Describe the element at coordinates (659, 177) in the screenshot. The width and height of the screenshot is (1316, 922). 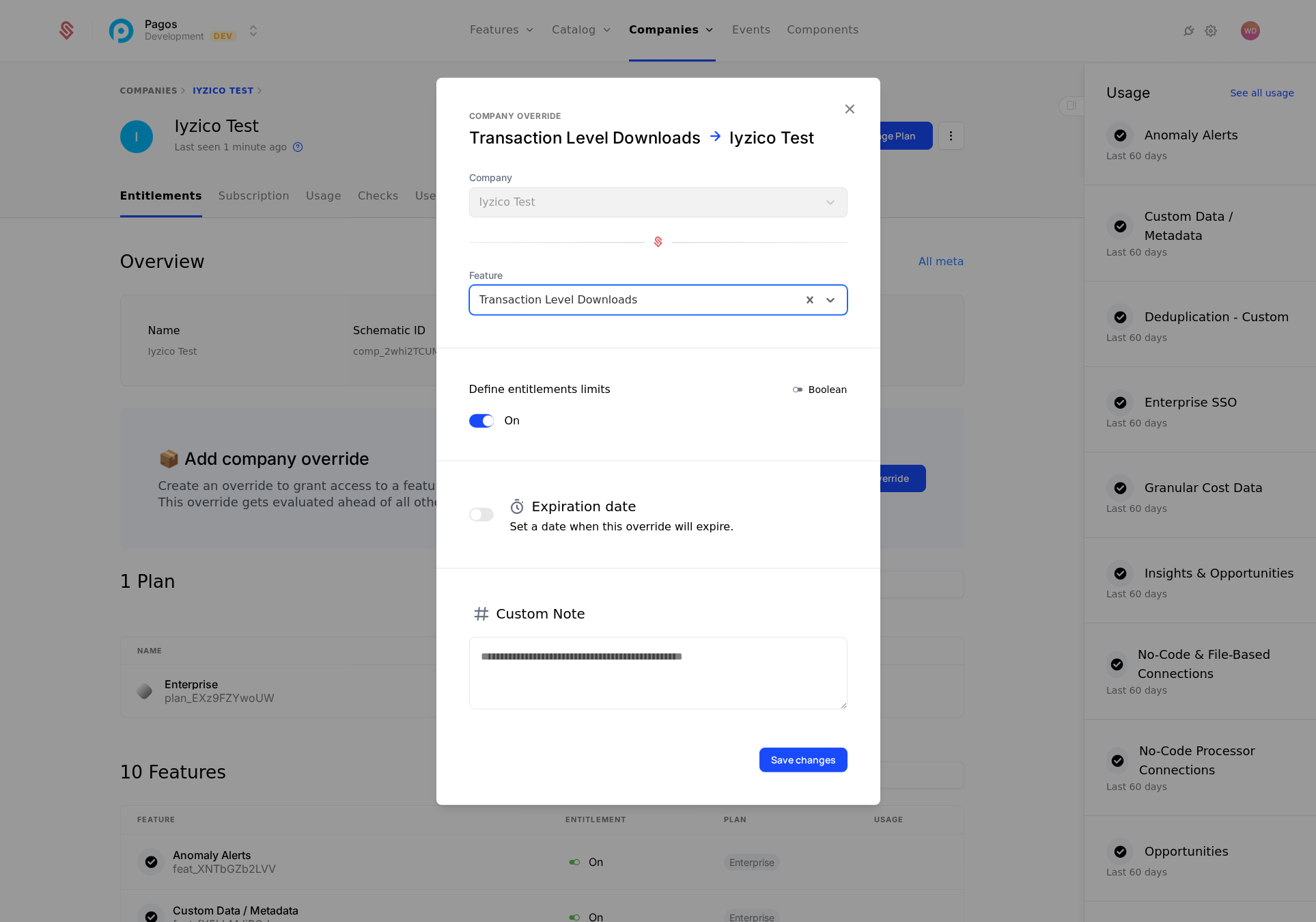
I see `span: Company` at that location.